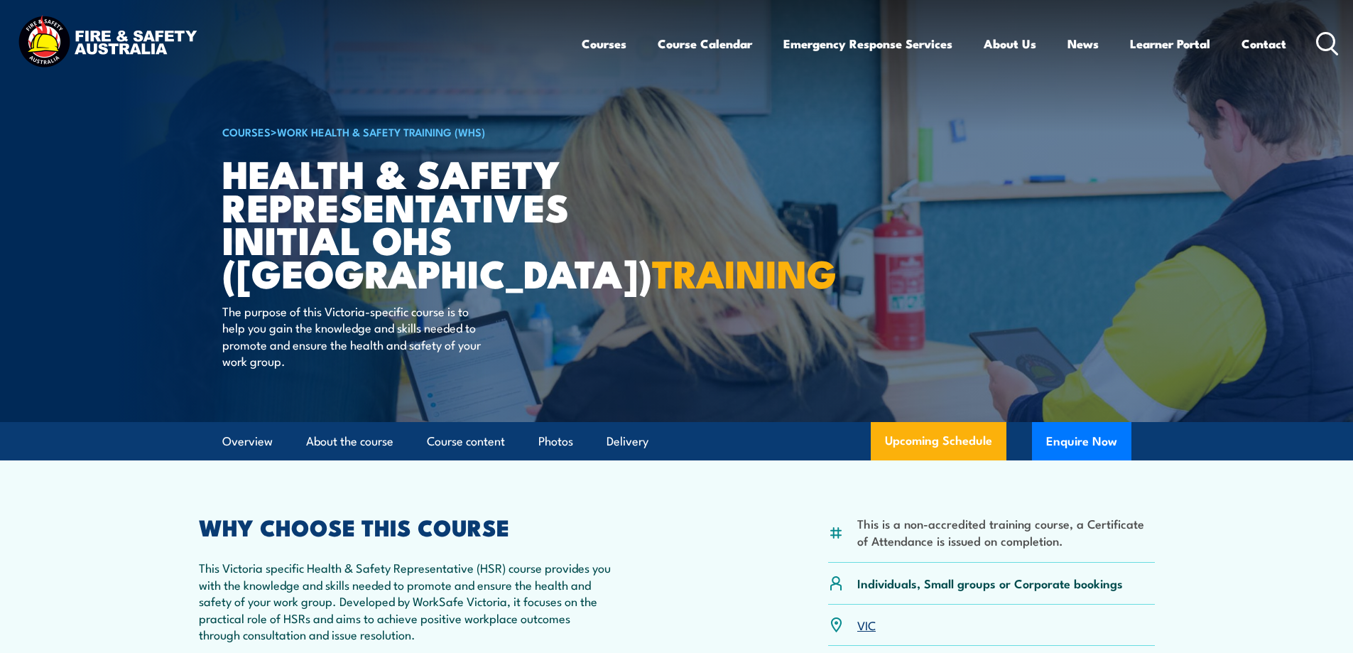  What do you see at coordinates (1082, 441) in the screenshot?
I see `button: Enquire Now` at bounding box center [1082, 441].